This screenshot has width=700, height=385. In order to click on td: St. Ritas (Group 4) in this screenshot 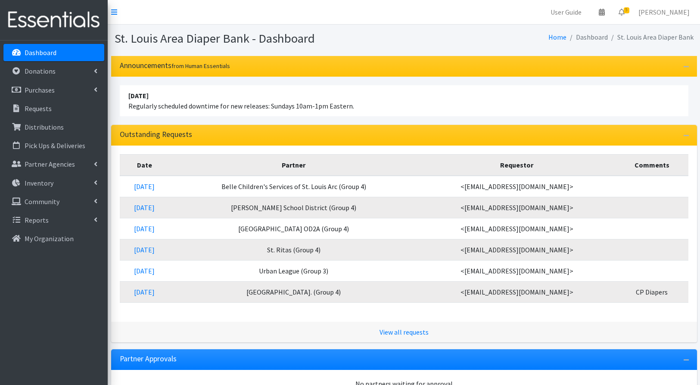, I will do `click(293, 249)`.